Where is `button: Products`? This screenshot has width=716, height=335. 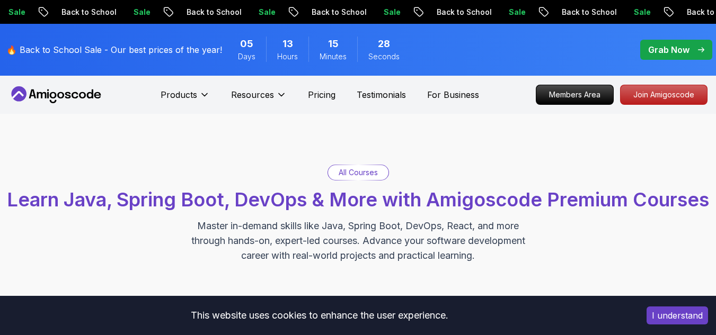
button: Products is located at coordinates (185, 99).